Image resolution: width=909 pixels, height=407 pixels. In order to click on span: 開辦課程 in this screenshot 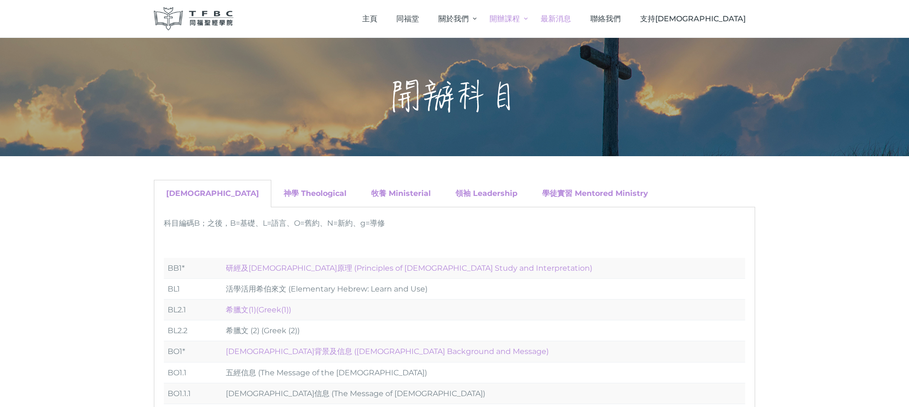, I will do `click(505, 18)`.